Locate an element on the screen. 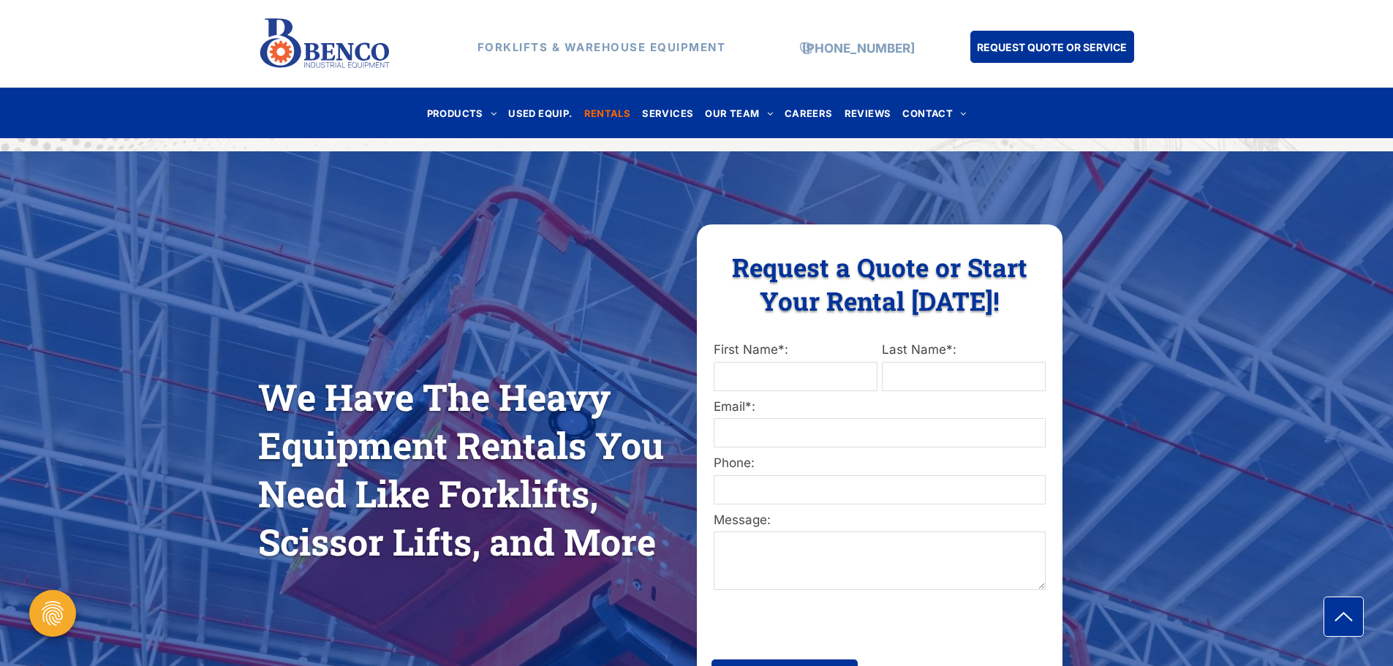 The height and width of the screenshot is (666, 1393). label: First Name*: is located at coordinates (796, 350).